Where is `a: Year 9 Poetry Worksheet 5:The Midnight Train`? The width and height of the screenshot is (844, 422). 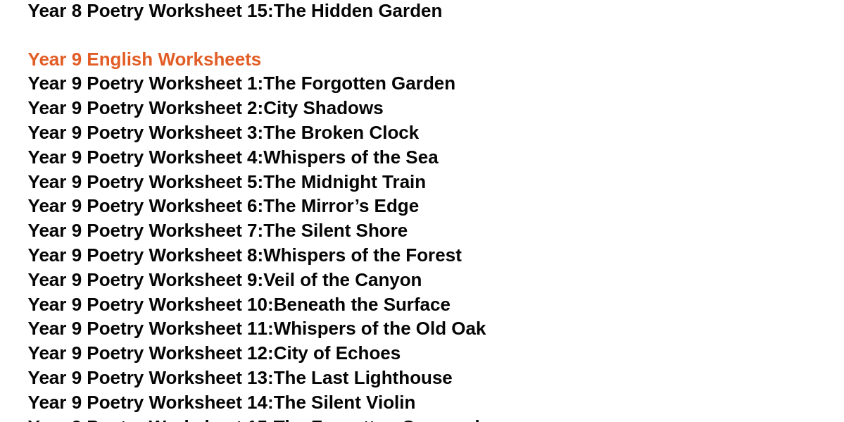 a: Year 9 Poetry Worksheet 5:The Midnight Train is located at coordinates (227, 182).